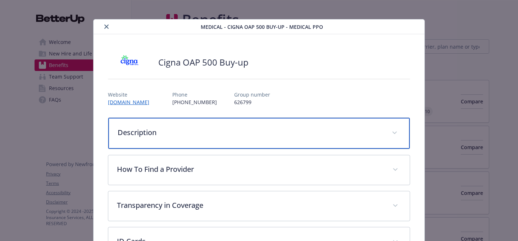  Describe the element at coordinates (107, 27) in the screenshot. I see `button: close` at that location.